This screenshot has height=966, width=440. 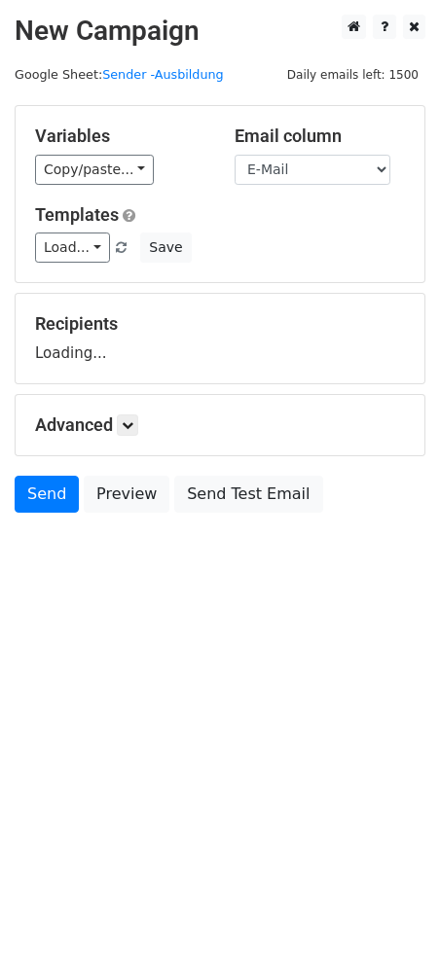 I want to click on a: Load..., so click(x=72, y=247).